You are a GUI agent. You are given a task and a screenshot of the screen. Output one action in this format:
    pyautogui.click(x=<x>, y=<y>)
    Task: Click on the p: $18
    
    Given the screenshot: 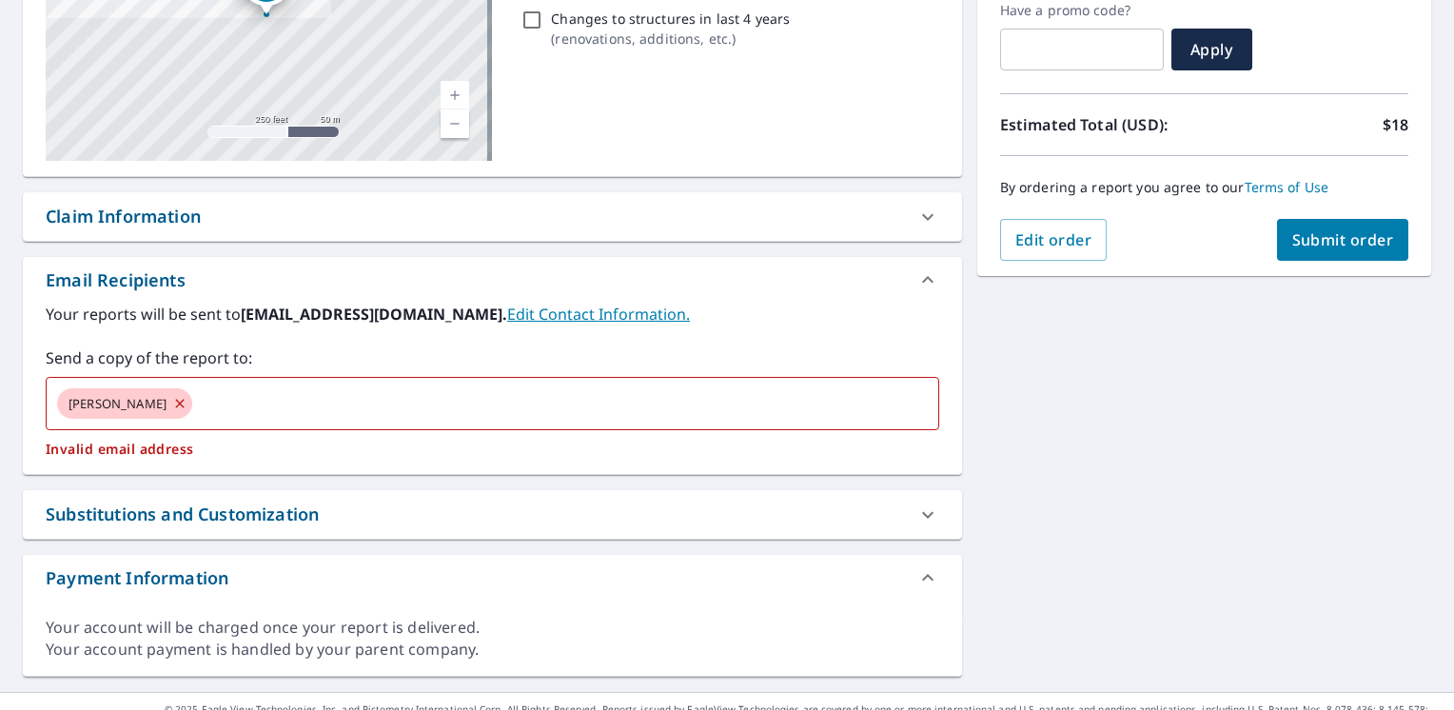 What is the action you would take?
    pyautogui.click(x=1395, y=125)
    